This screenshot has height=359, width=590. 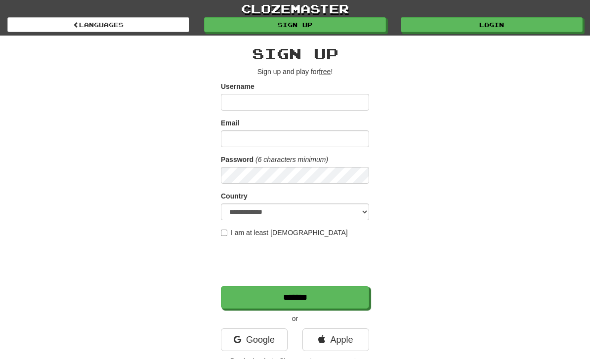 What do you see at coordinates (325, 72) in the screenshot?
I see `u: free` at bounding box center [325, 72].